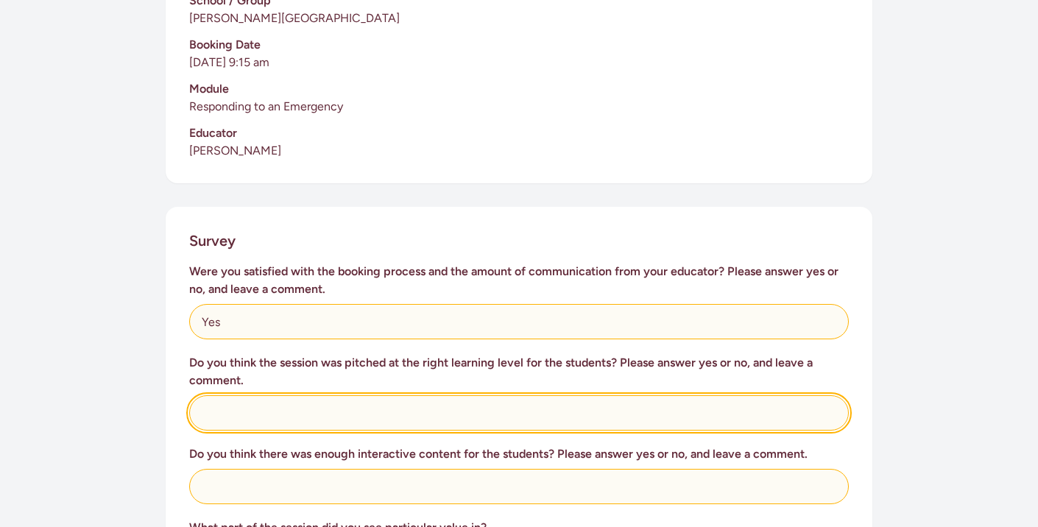 The width and height of the screenshot is (1038, 527). What do you see at coordinates (519, 280) in the screenshot?
I see `h3: Were you satisfied with the booking process and the amount of communication from your educator? P...` at bounding box center [519, 280].